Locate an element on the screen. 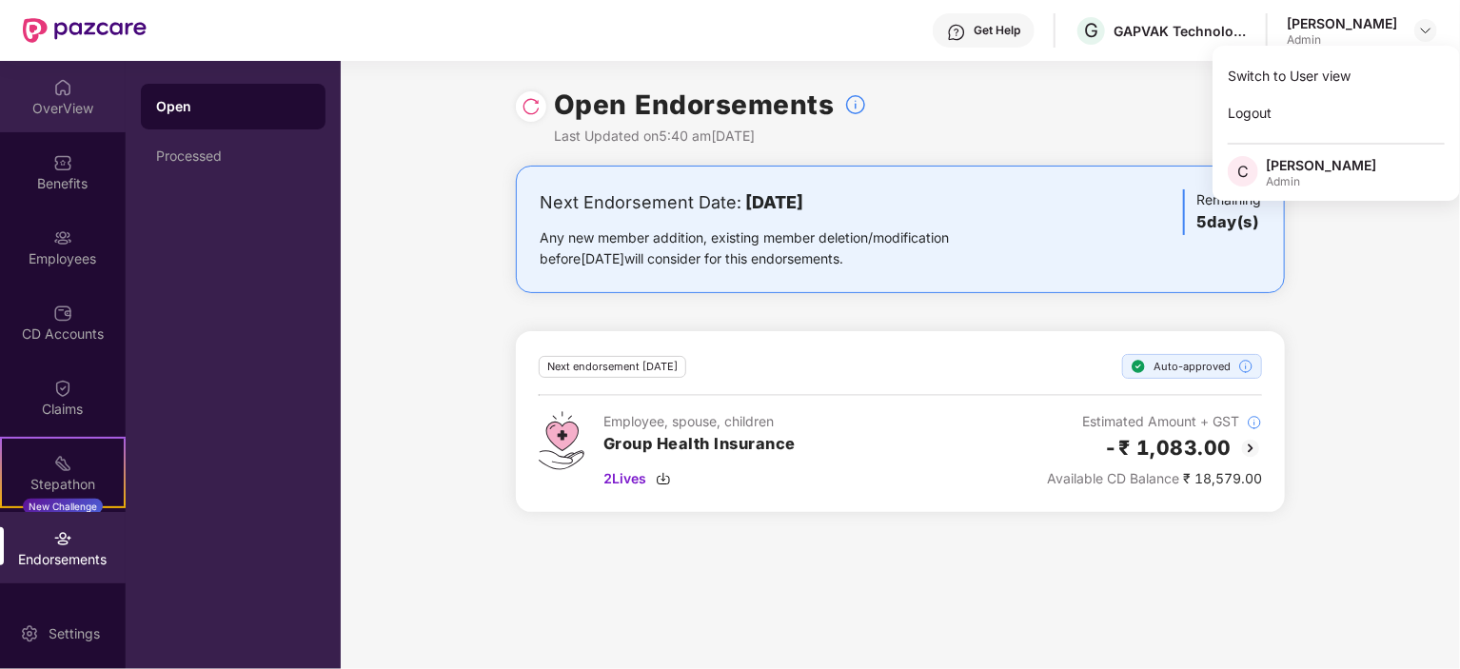 The image size is (1460, 669). img: svg+xml;base64,PHN2ZyBpZD0iUmVsb2FkLTMyeDMyIiB4bWxucz0iaHR0cDovL3d3dy53My5vcmcvMjAwMC9zdmciIHdpZH... is located at coordinates (531, 107).